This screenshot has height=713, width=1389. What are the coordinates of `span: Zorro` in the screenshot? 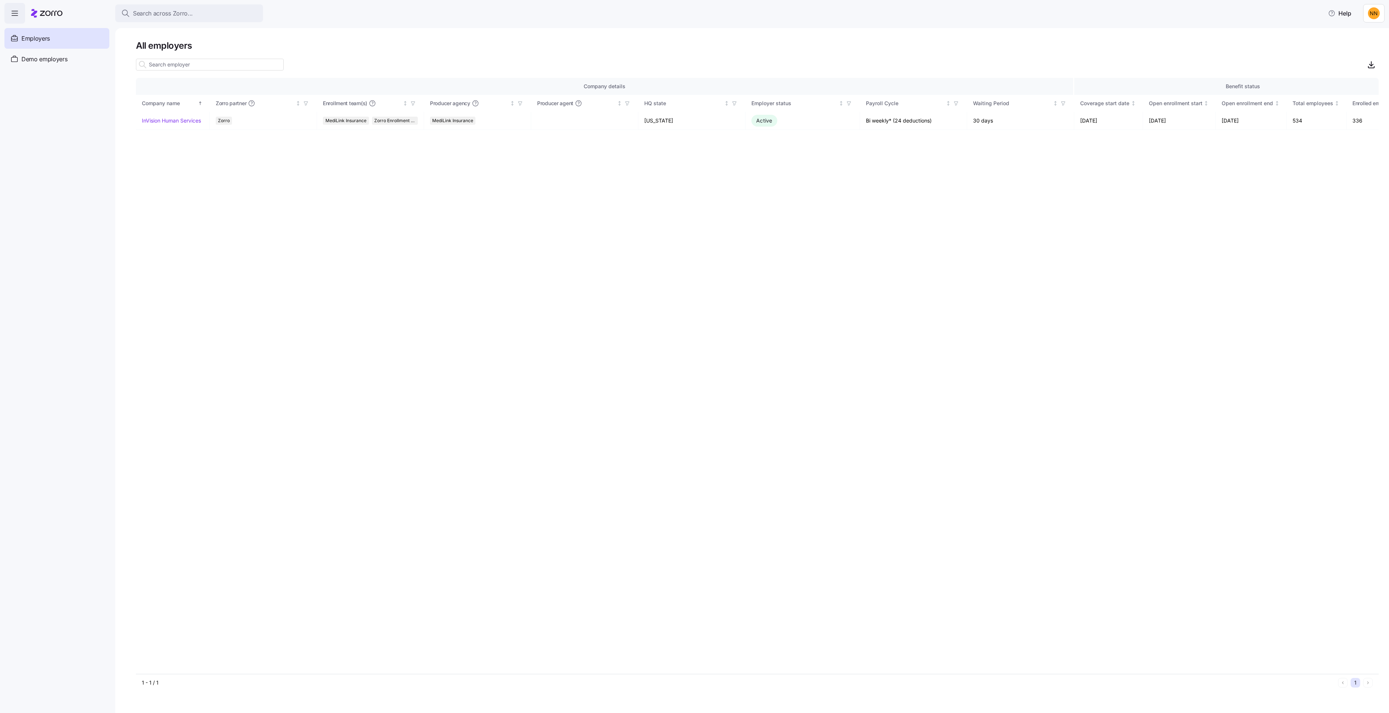 It's located at (224, 121).